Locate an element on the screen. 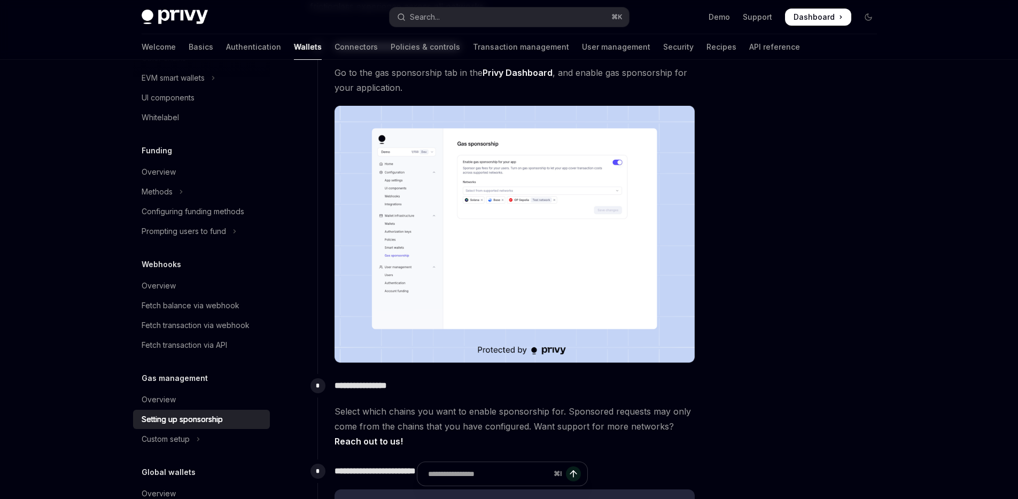 This screenshot has height=499, width=1018. a: Policies & controls is located at coordinates (425, 47).